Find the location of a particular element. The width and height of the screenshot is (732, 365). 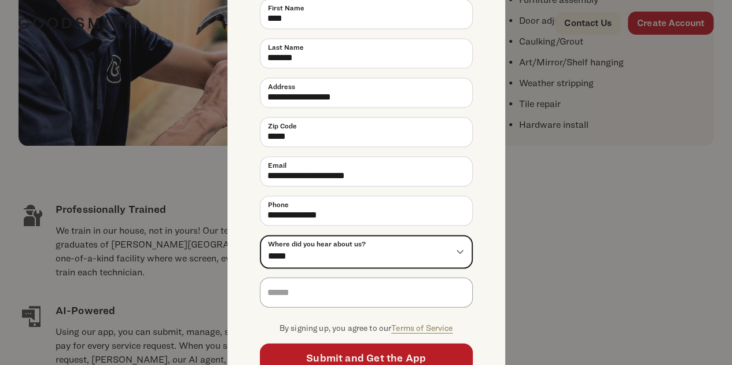

span: Zip Code is located at coordinates (283, 126).